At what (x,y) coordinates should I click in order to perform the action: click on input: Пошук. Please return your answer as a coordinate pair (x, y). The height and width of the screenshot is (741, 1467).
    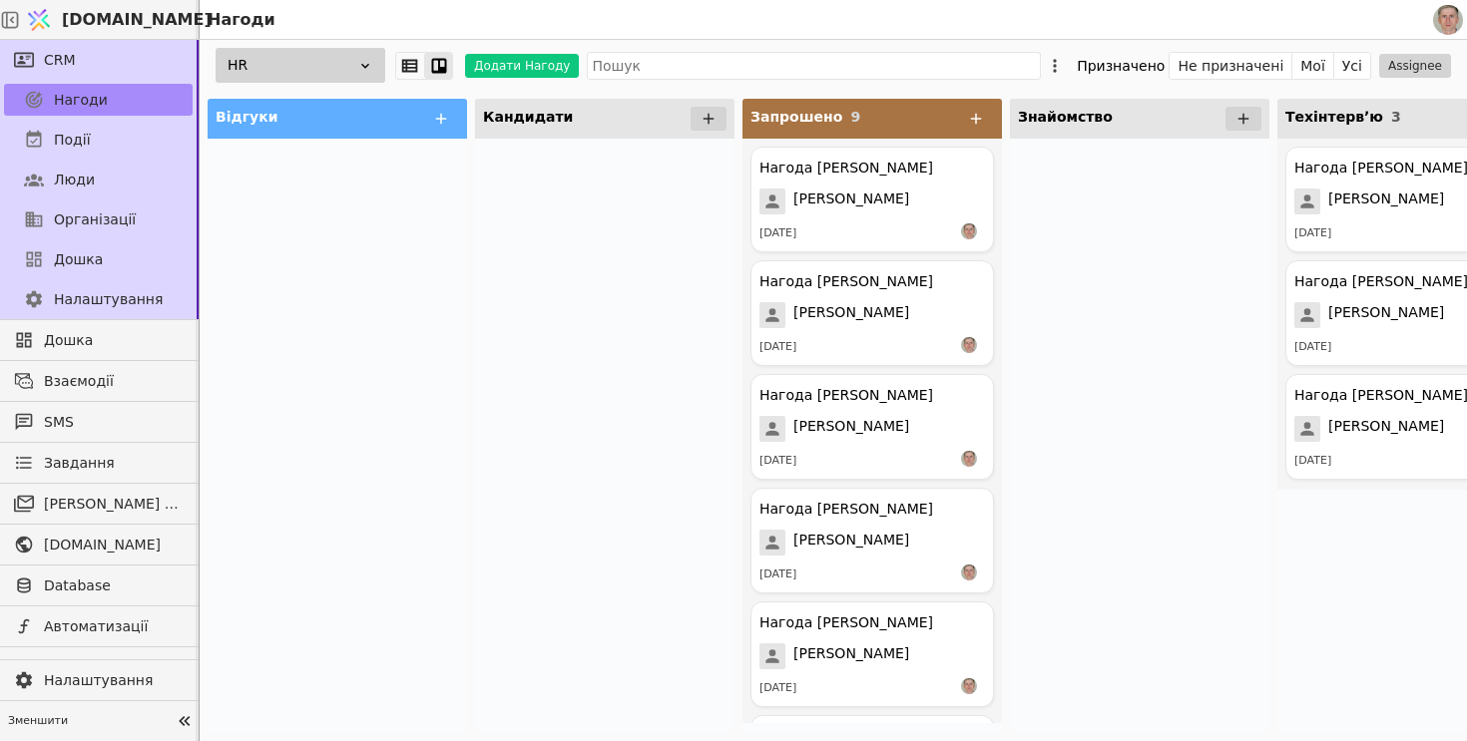
    Looking at the image, I should click on (813, 66).